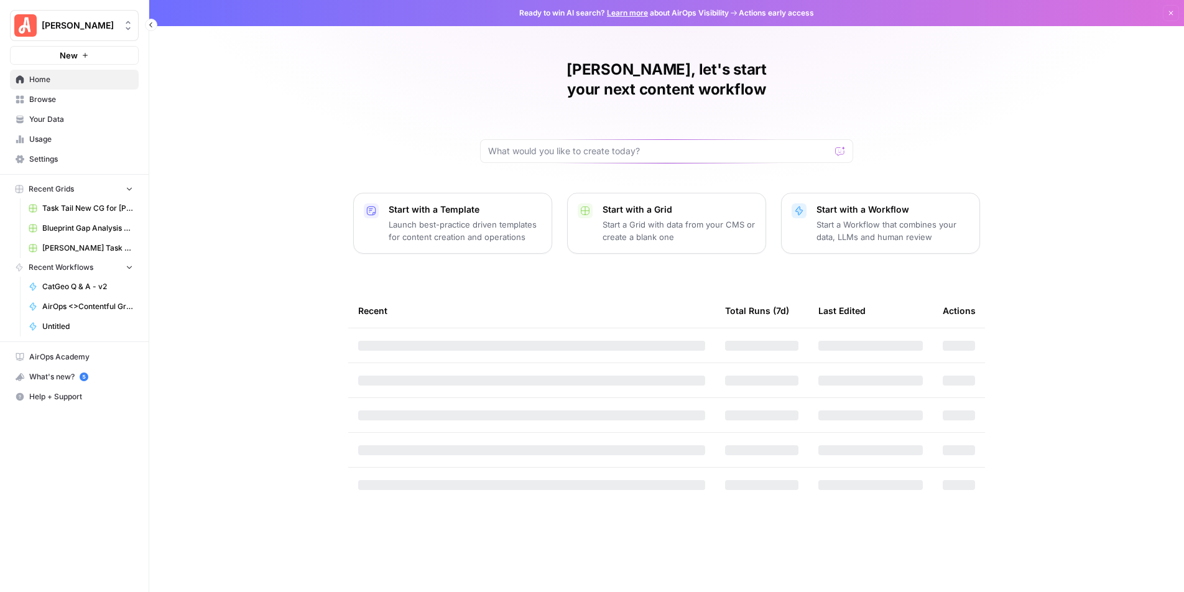  What do you see at coordinates (81, 119) in the screenshot?
I see `span: Your Data` at bounding box center [81, 119].